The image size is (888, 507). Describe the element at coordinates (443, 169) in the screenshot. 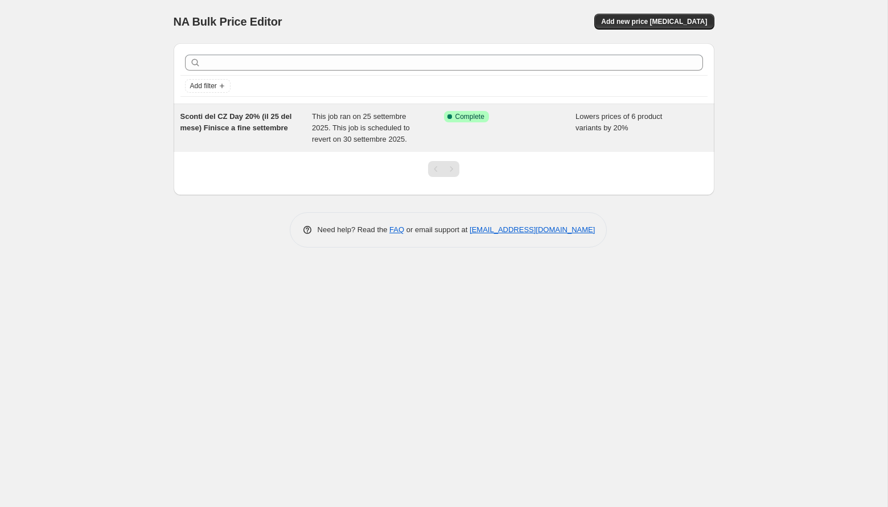

I see `nav: Pagination` at that location.